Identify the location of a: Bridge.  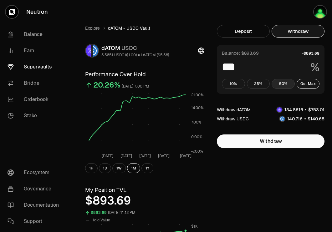
(35, 83).